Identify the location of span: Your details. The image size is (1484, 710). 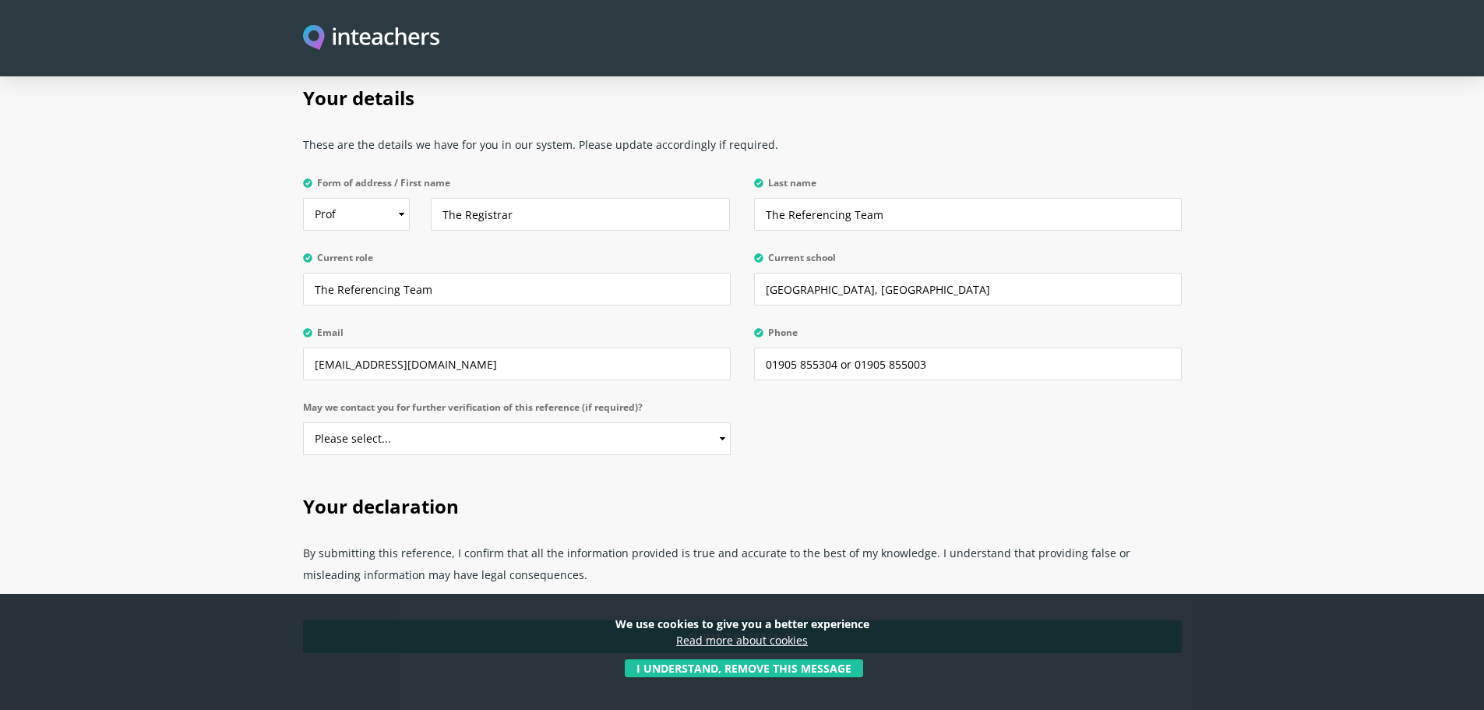
(358, 97).